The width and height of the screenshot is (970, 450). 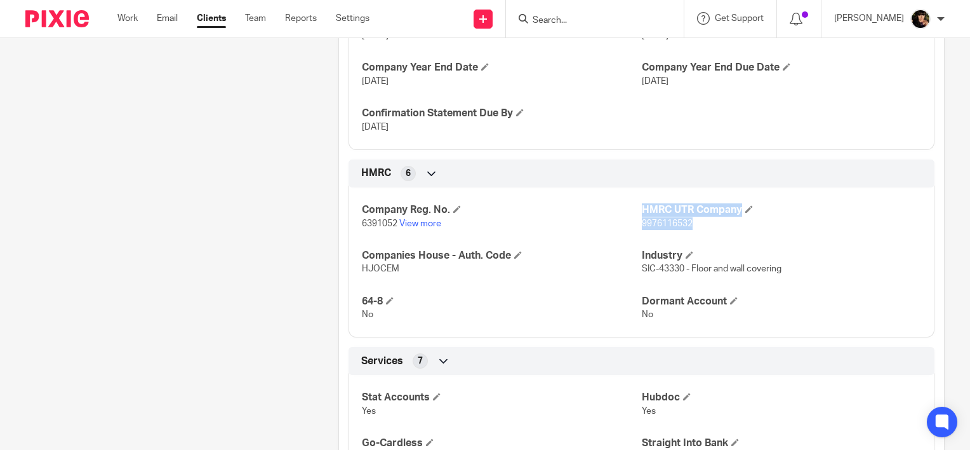 What do you see at coordinates (502, 210) in the screenshot?
I see `h4: Company Reg. No.` at bounding box center [502, 210].